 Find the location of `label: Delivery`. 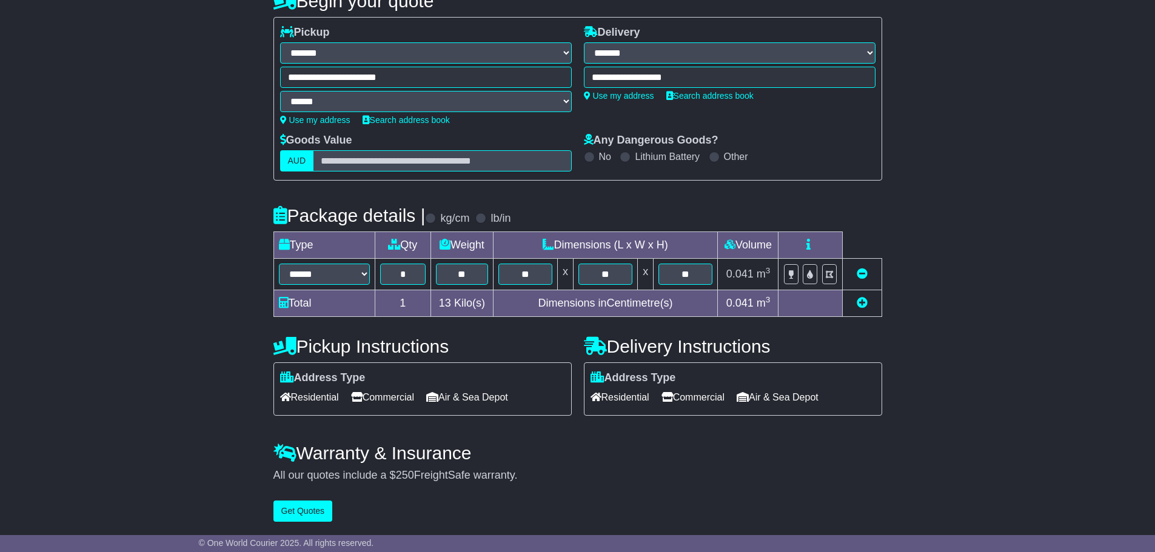

label: Delivery is located at coordinates (612, 33).